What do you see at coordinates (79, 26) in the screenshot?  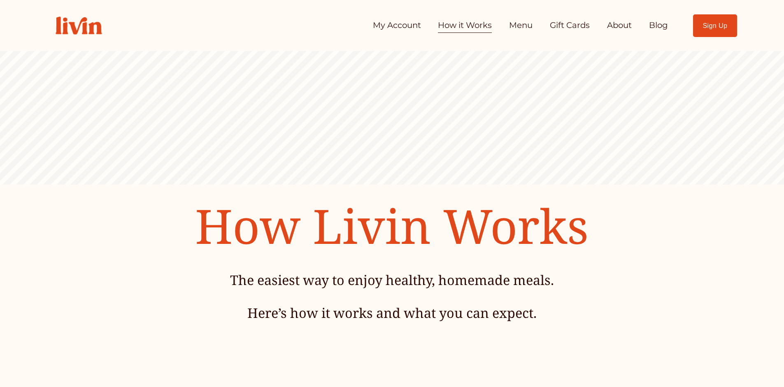 I see `img: Livin` at bounding box center [79, 26].